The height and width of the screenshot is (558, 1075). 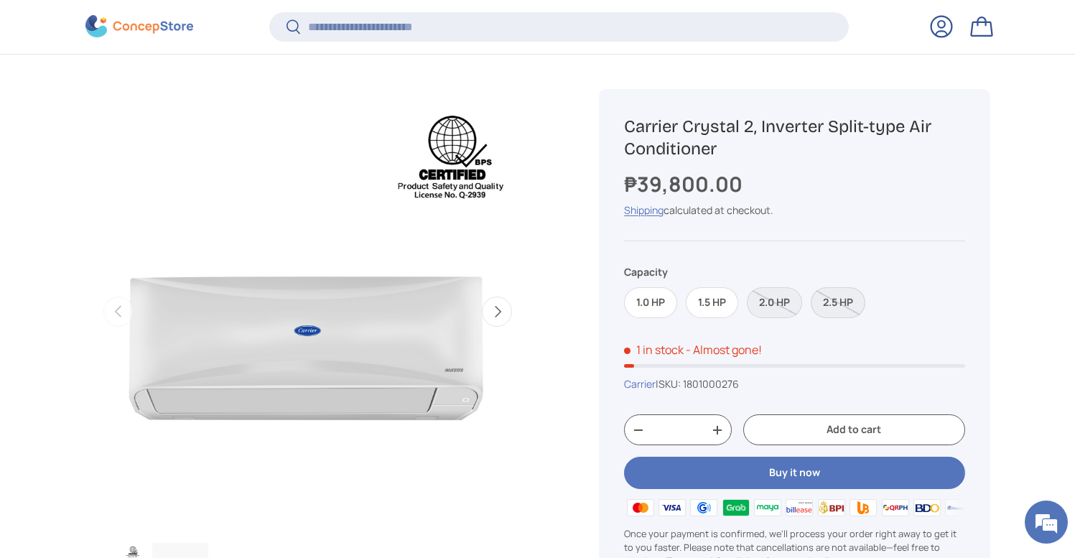 I want to click on img: qrph, so click(x=895, y=507).